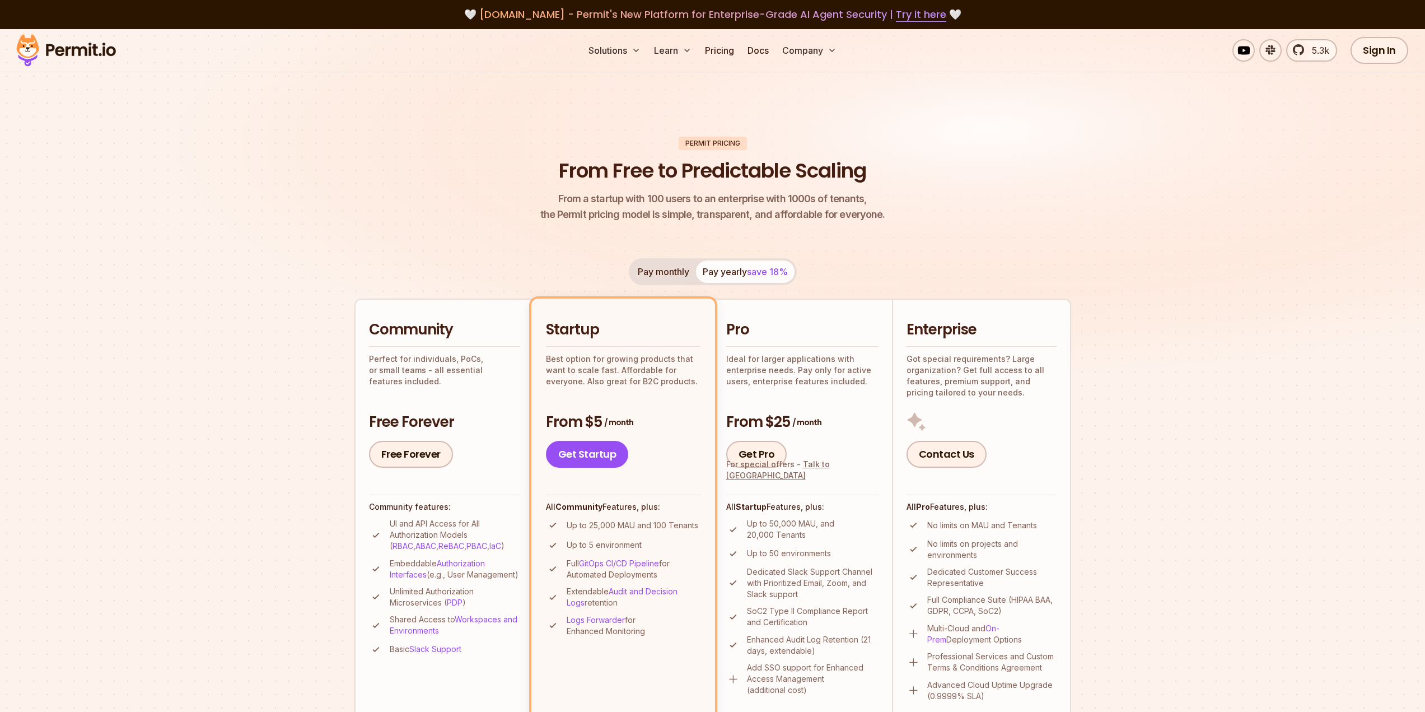 The width and height of the screenshot is (1425, 712). I want to click on strong: Community, so click(579, 506).